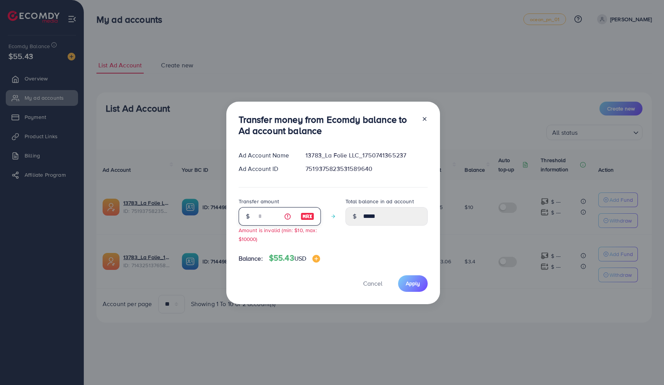  I want to click on span: USD, so click(300, 258).